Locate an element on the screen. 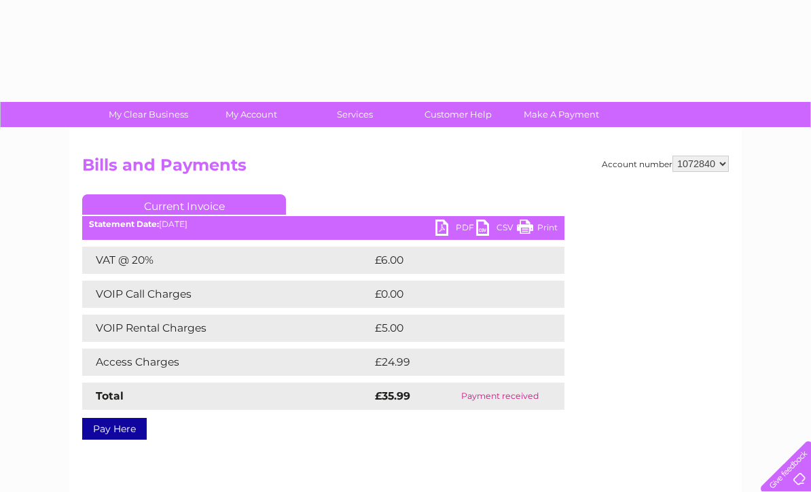  a: My Account is located at coordinates (251, 114).